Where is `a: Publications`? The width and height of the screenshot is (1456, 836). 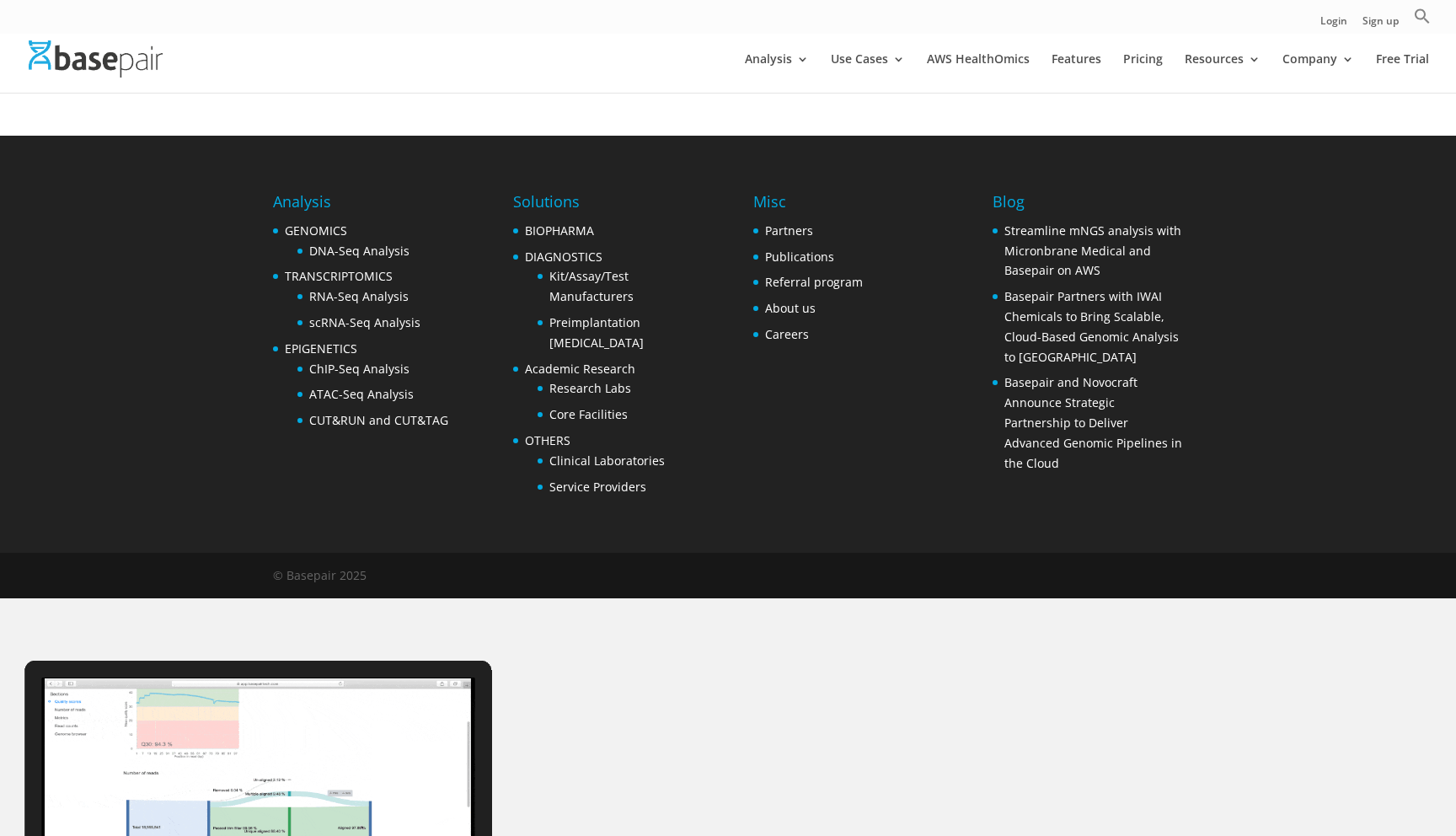
a: Publications is located at coordinates (800, 256).